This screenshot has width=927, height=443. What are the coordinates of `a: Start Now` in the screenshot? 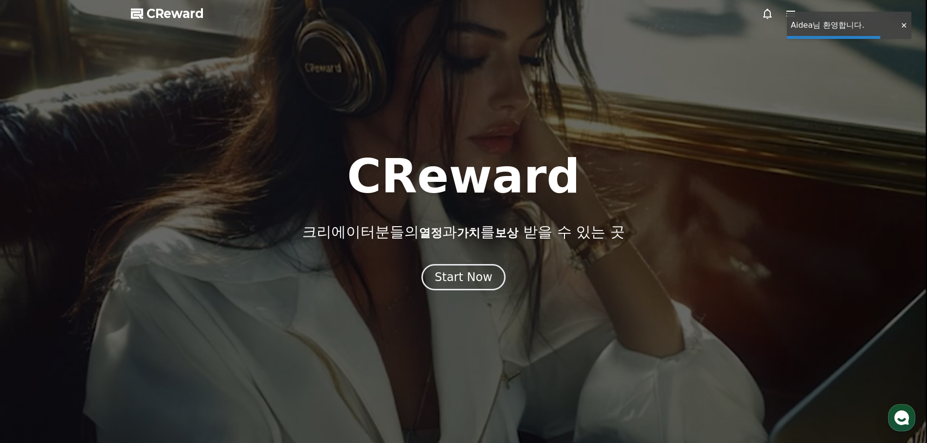 It's located at (463, 278).